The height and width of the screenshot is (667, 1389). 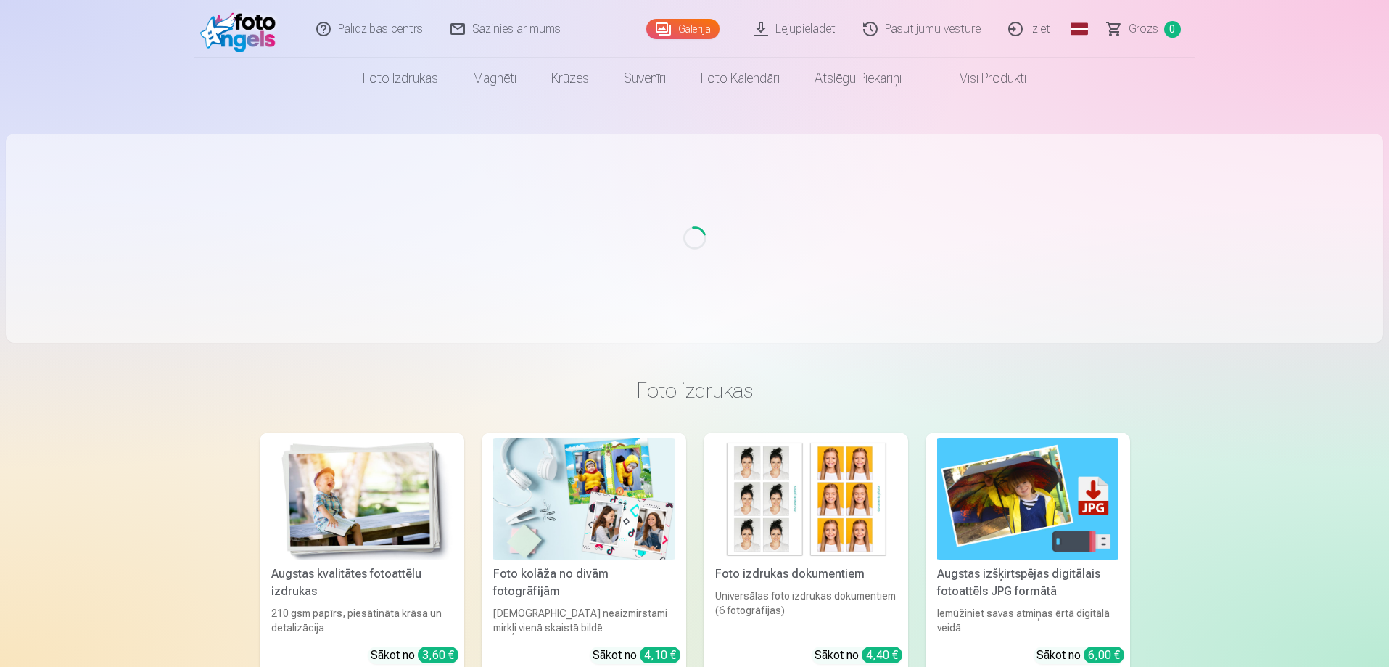 What do you see at coordinates (806, 498) in the screenshot?
I see `img: Foto izdrukas dokumentiem` at bounding box center [806, 498].